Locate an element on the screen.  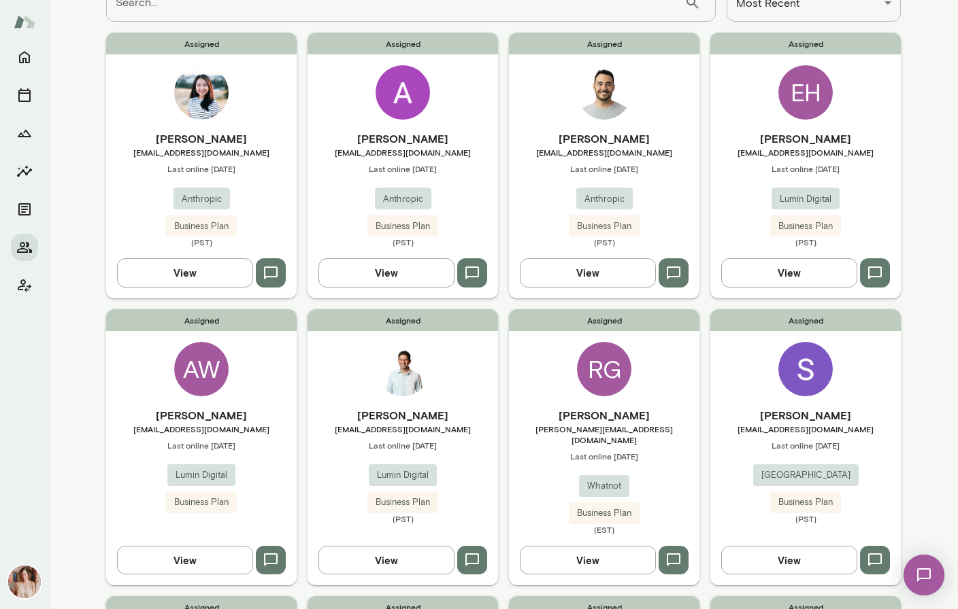
span: Whatnot is located at coordinates (604, 486).